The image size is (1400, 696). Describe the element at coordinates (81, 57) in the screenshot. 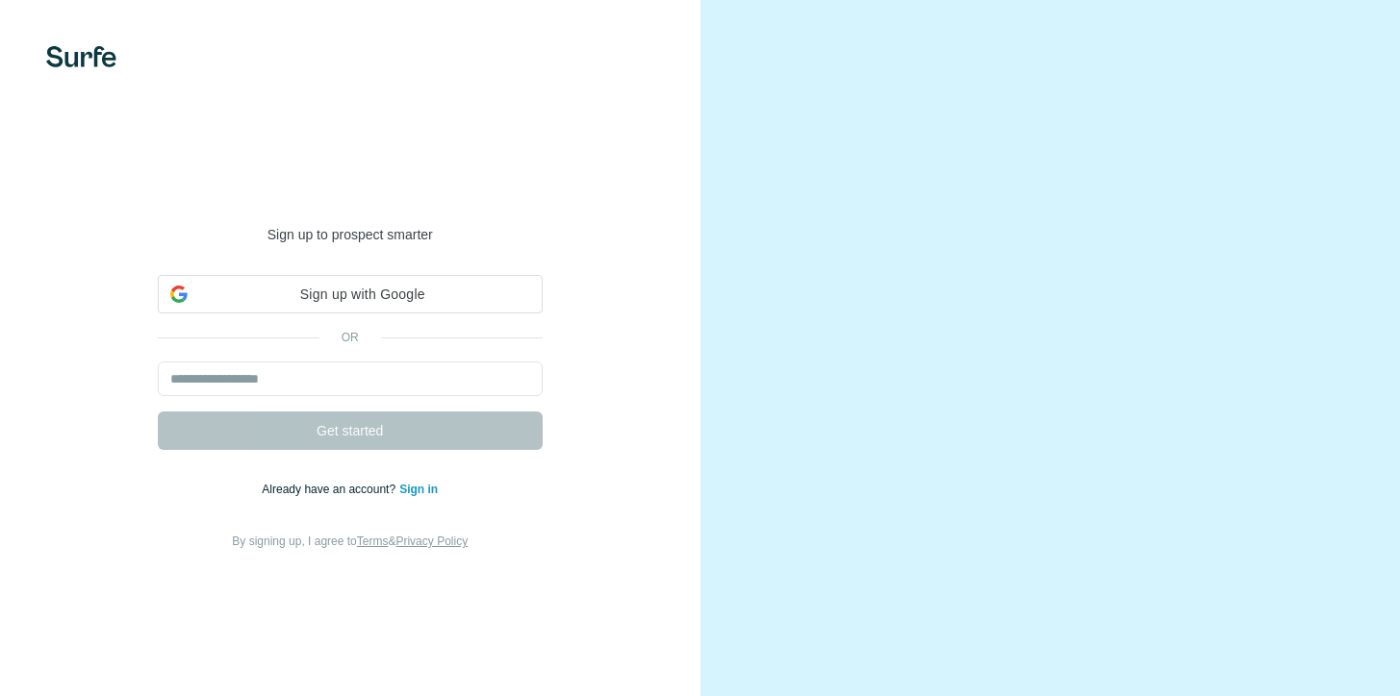

I see `img: Surfe's logo` at that location.